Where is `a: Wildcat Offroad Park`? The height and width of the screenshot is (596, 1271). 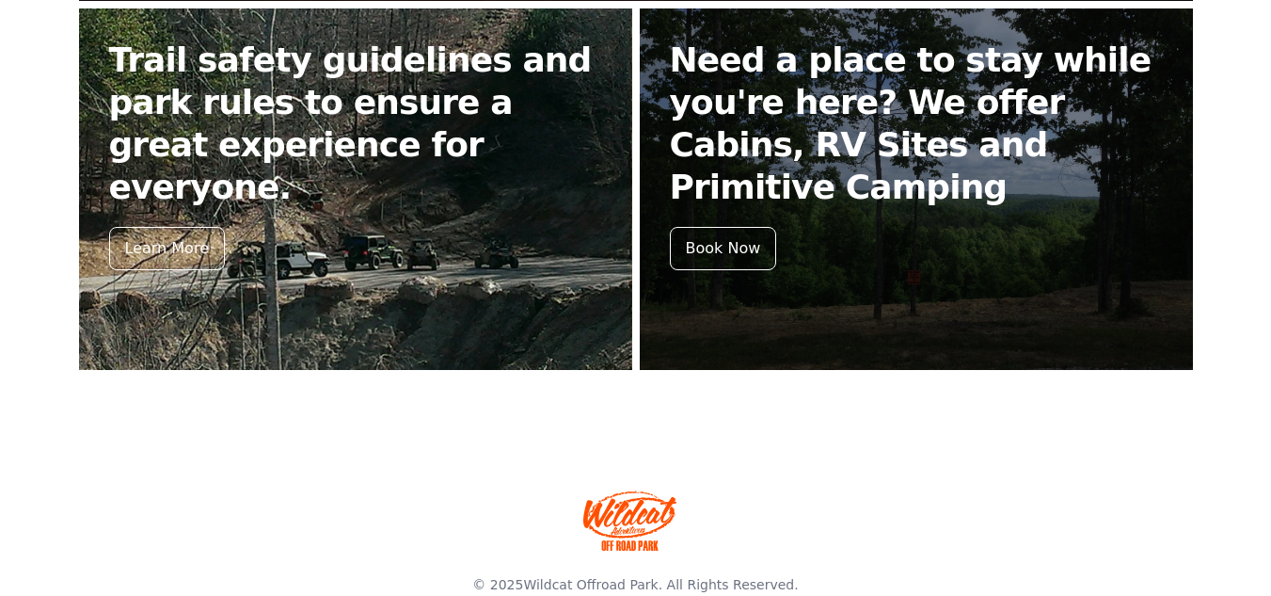
a: Wildcat Offroad Park is located at coordinates (590, 584).